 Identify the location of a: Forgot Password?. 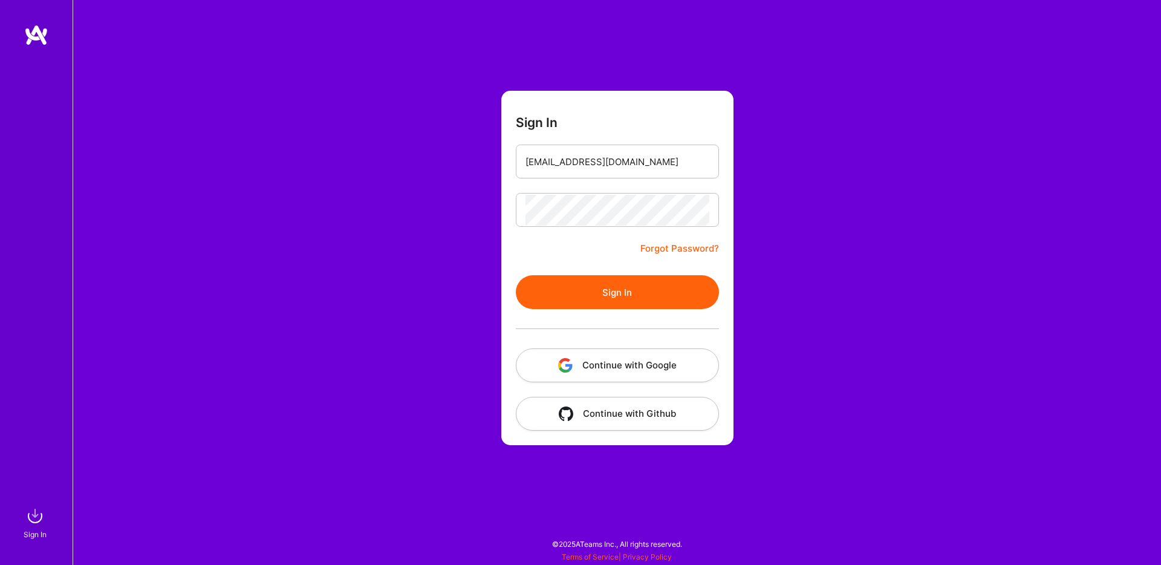
(680, 249).